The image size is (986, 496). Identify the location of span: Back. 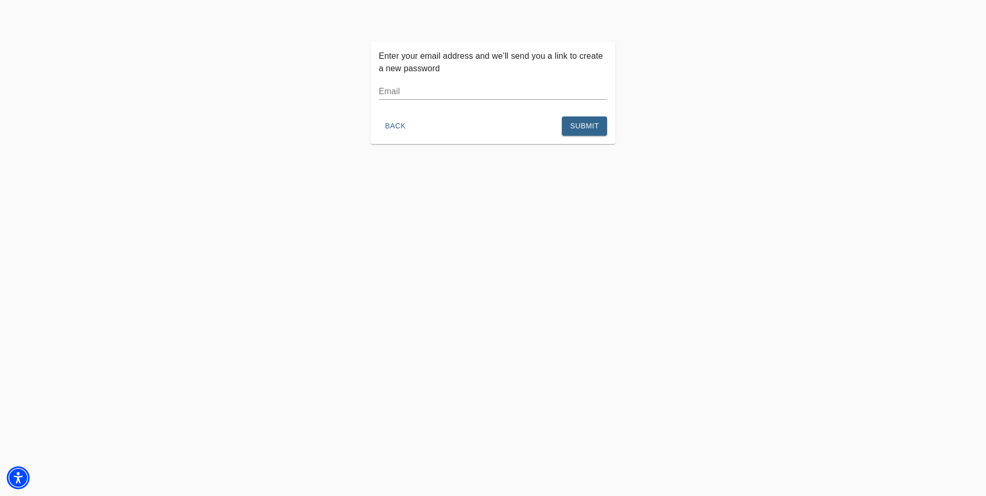
(396, 126).